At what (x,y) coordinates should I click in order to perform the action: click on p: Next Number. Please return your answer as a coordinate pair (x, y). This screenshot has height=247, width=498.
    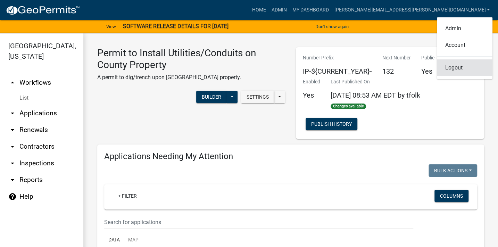
    Looking at the image, I should click on (396, 58).